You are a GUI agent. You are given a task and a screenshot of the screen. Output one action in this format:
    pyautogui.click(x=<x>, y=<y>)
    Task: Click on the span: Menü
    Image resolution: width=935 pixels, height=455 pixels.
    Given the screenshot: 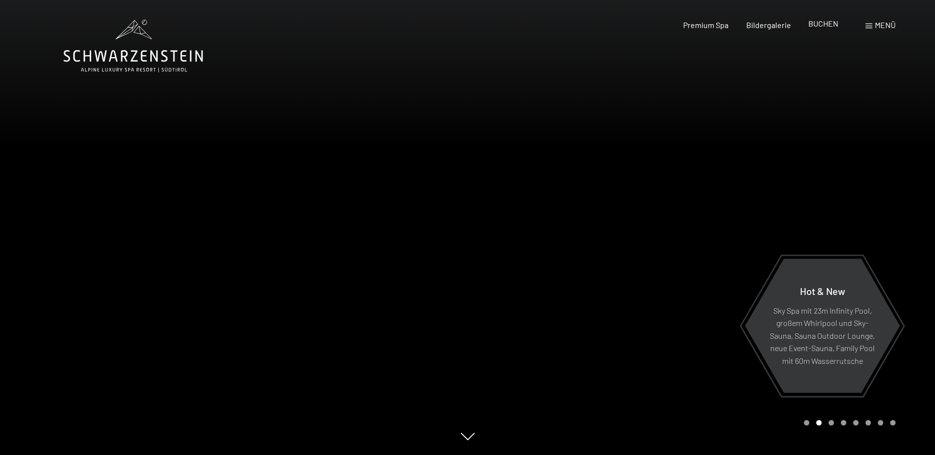 What is the action you would take?
    pyautogui.click(x=885, y=25)
    